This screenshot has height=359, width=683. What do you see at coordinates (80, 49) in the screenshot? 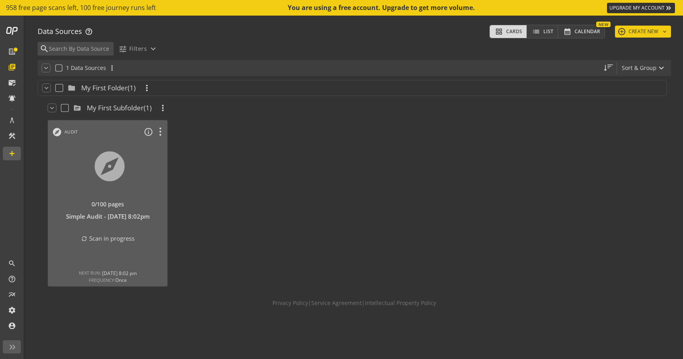
I see `input: Search By Data Source` at bounding box center [80, 49].